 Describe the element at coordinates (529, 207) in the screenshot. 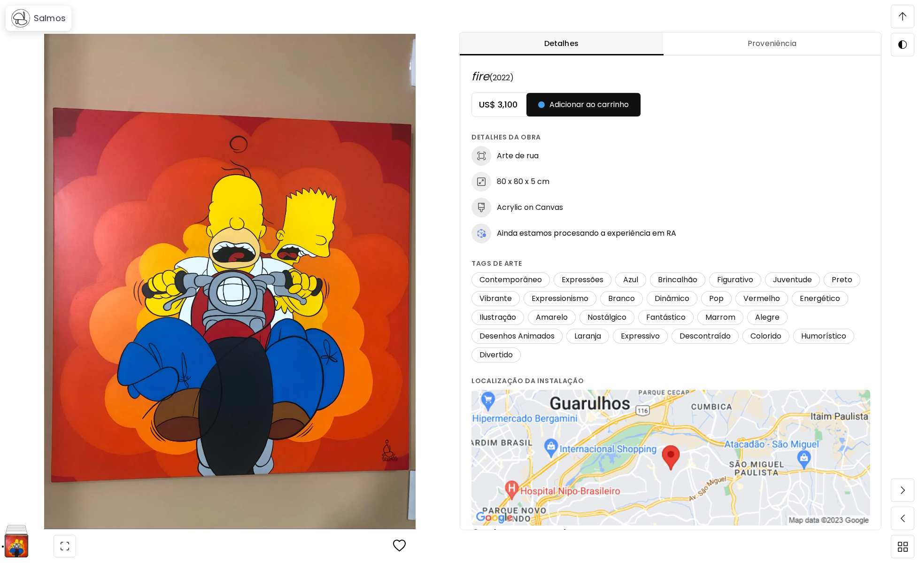

I see `h6: Acrylic on Canvas` at that location.